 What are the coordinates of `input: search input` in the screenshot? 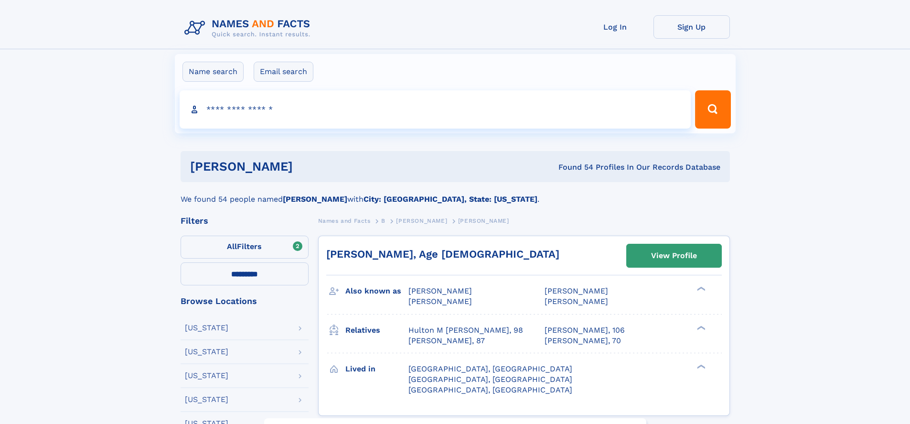 It's located at (435, 109).